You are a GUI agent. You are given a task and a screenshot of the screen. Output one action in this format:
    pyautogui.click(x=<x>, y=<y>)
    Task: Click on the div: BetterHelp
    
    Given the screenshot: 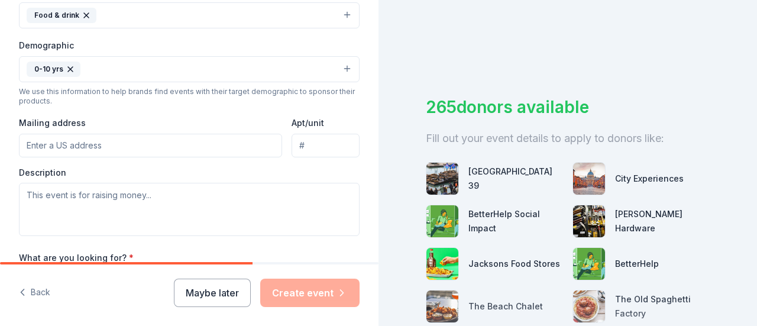 What is the action you would take?
    pyautogui.click(x=637, y=264)
    